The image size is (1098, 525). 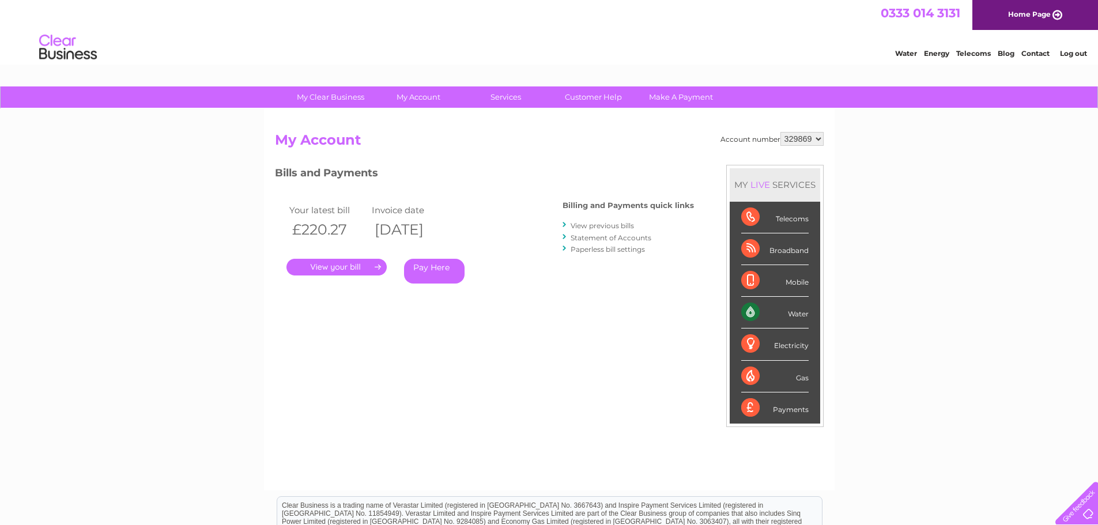 What do you see at coordinates (549, 143) in the screenshot?
I see `h2: My Account` at bounding box center [549, 143].